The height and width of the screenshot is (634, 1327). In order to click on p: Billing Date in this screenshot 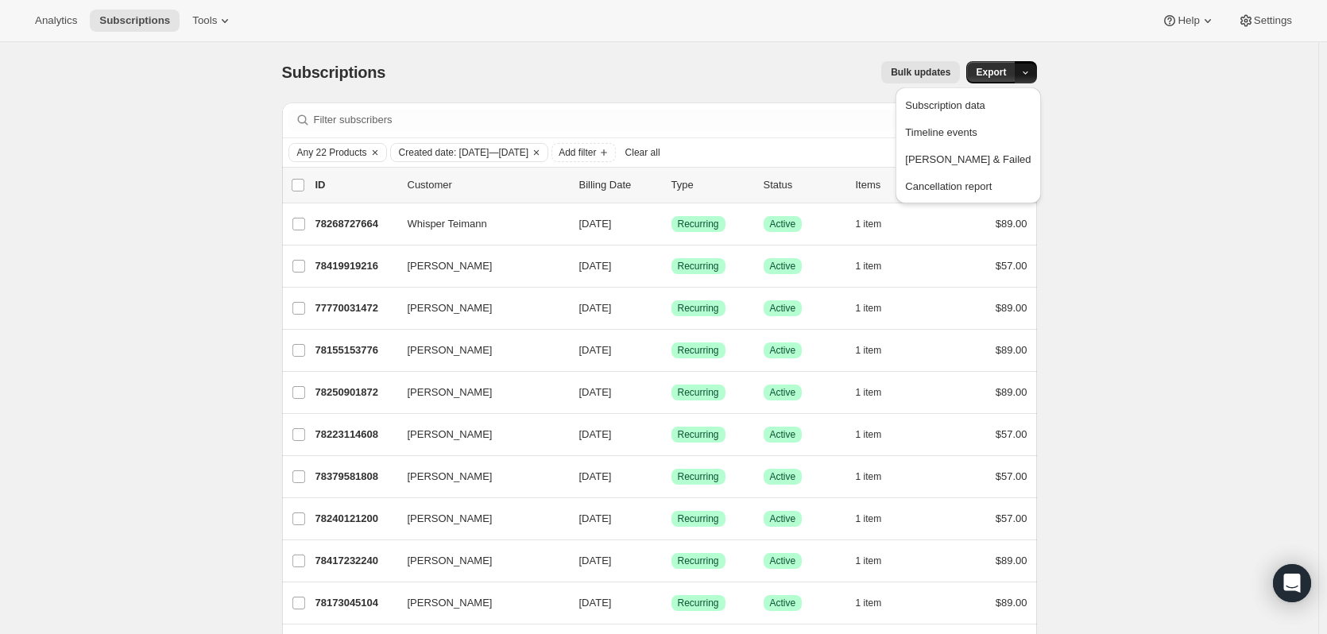, I will do `click(619, 185)`.